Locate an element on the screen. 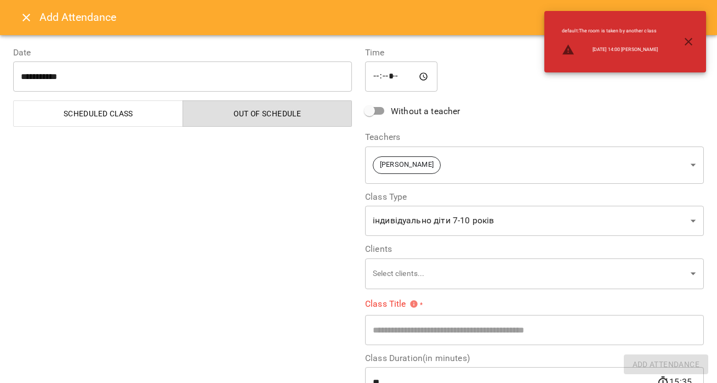  label: Class Duration(in minutes) is located at coordinates (535, 358).